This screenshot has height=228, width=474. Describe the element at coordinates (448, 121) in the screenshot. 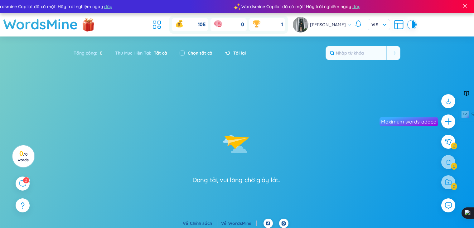

I see `span: plus` at that location.